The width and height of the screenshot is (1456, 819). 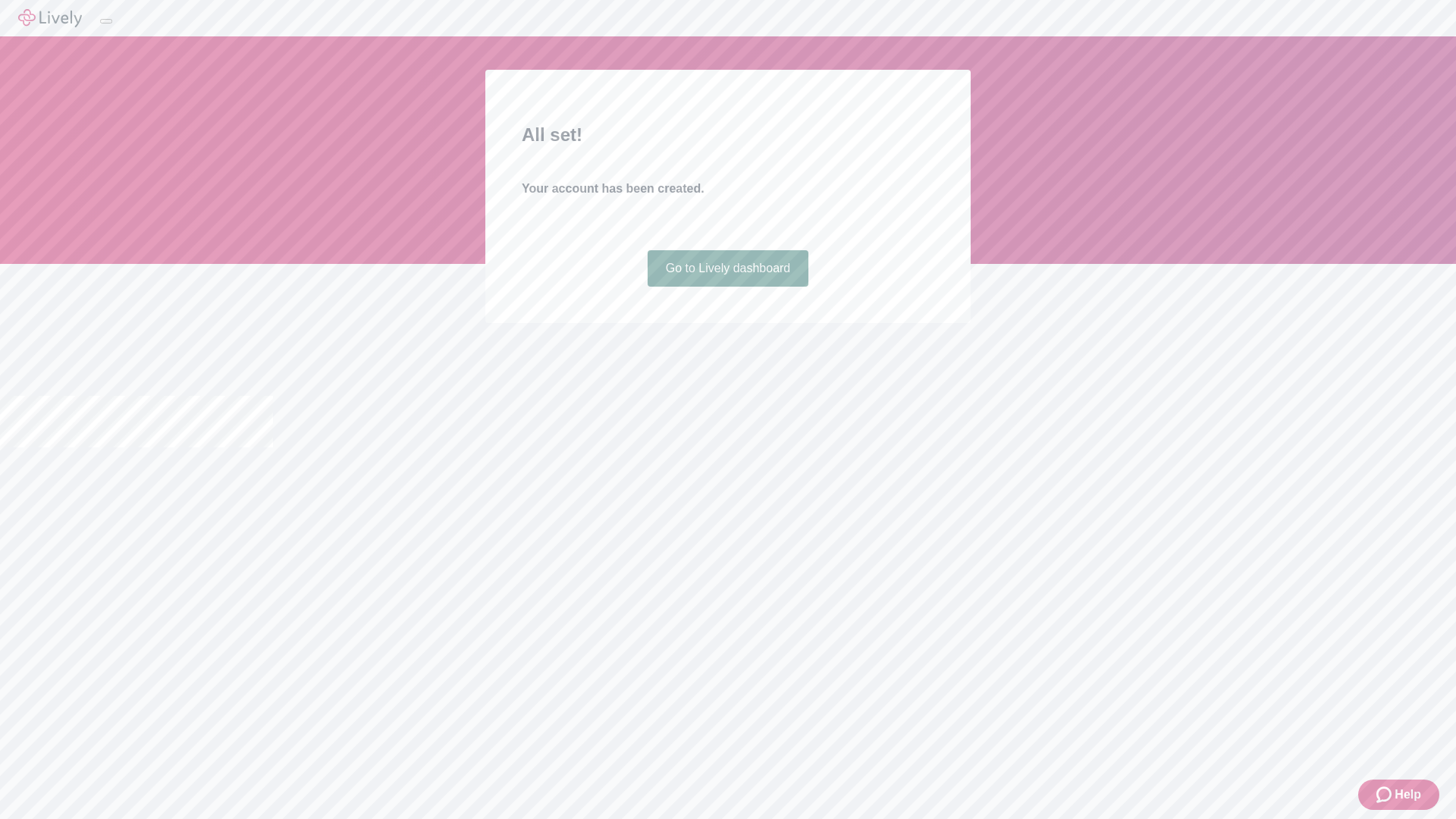 I want to click on span: Help, so click(x=1408, y=795).